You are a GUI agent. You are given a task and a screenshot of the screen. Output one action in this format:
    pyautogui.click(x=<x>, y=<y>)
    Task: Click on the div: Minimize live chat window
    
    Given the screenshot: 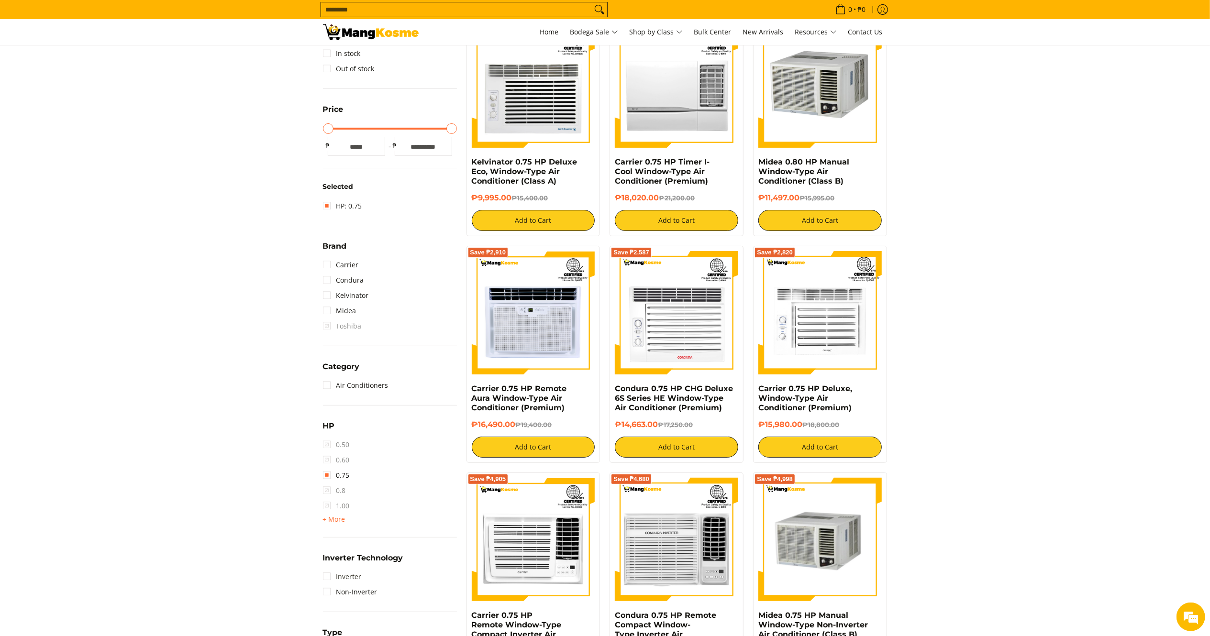 What is the action you would take?
    pyautogui.click(x=168, y=16)
    